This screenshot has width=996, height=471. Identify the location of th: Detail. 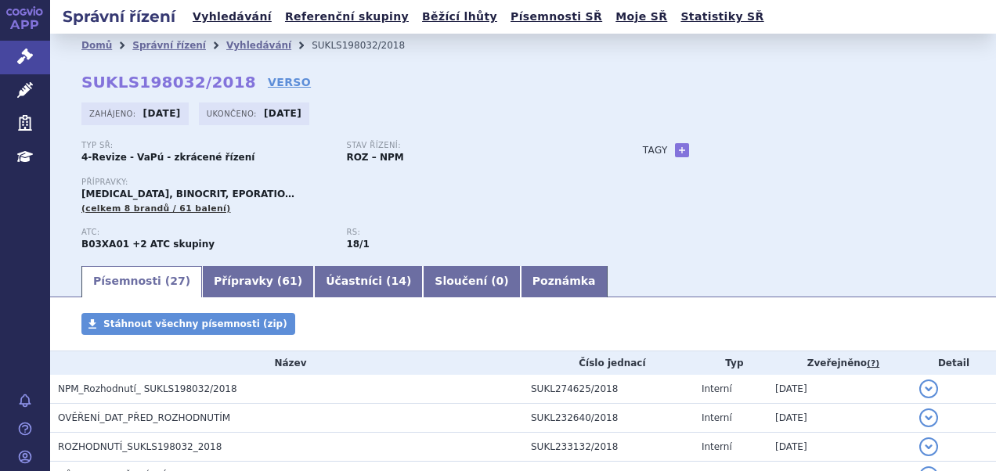
(954, 363).